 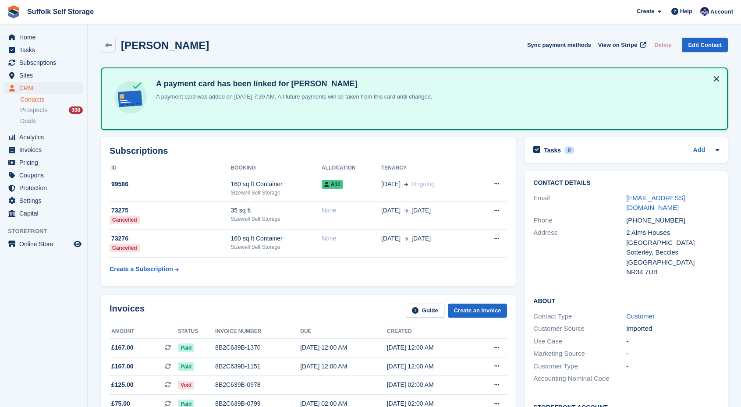 What do you see at coordinates (34, 110) in the screenshot?
I see `span: Prospects` at bounding box center [34, 110].